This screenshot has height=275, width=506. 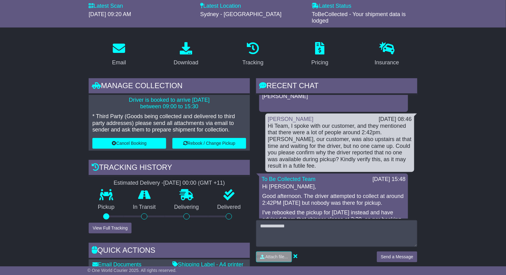 I want to click on div: Tracking, so click(x=253, y=62).